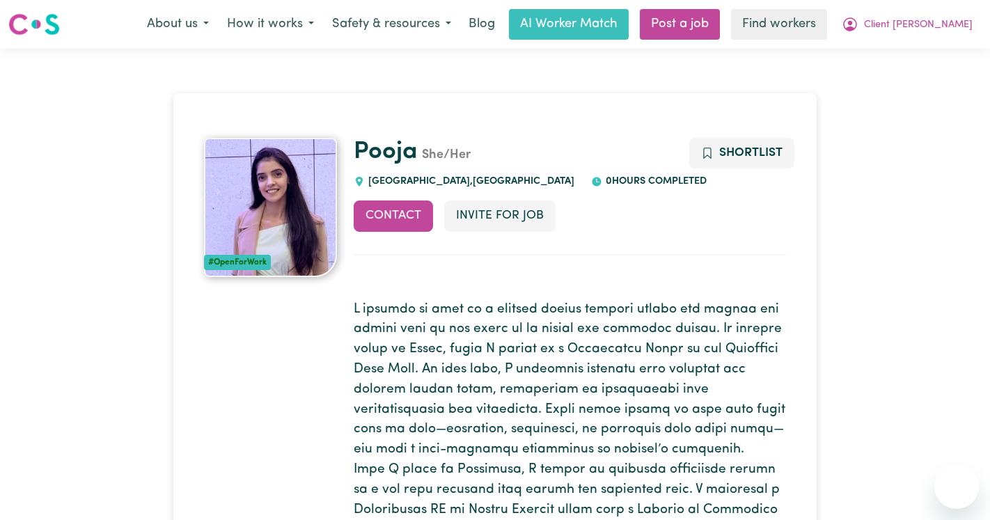 This screenshot has width=990, height=520. What do you see at coordinates (391, 24) in the screenshot?
I see `button: Safety & resources` at bounding box center [391, 24].